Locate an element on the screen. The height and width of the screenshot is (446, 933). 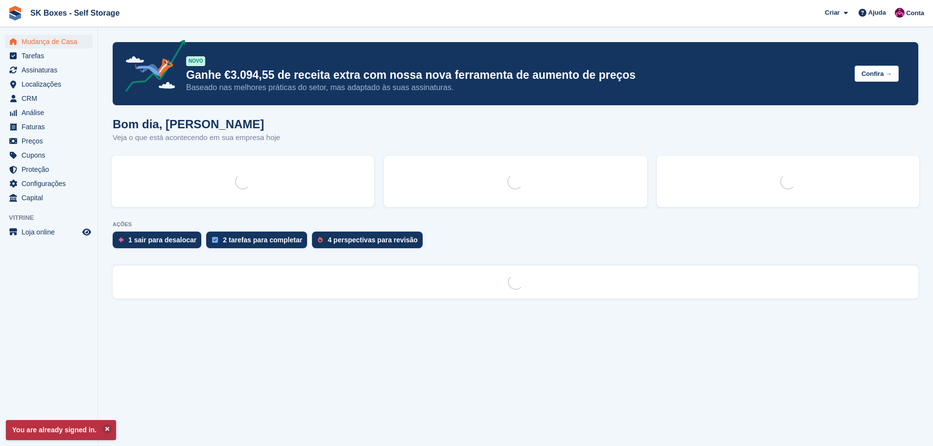
span: CRM is located at coordinates (51, 98).